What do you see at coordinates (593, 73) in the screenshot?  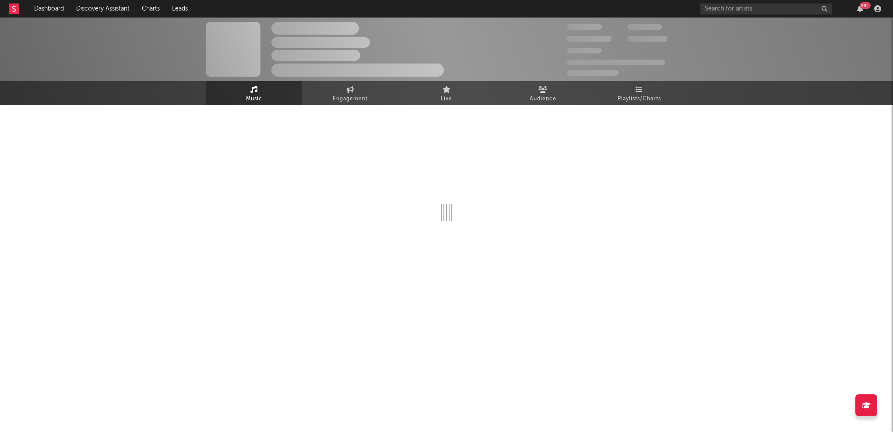 I see `span: Jump Score: 85.0` at bounding box center [593, 73].